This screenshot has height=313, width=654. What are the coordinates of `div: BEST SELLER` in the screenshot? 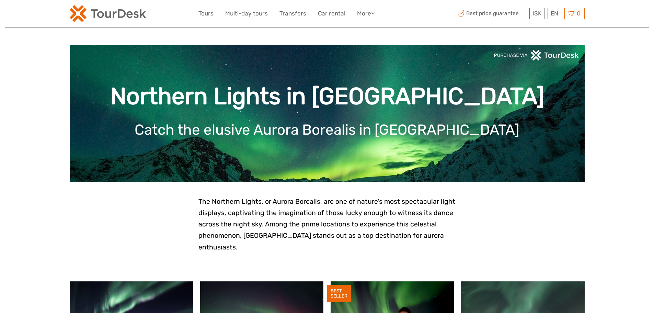 It's located at (339, 293).